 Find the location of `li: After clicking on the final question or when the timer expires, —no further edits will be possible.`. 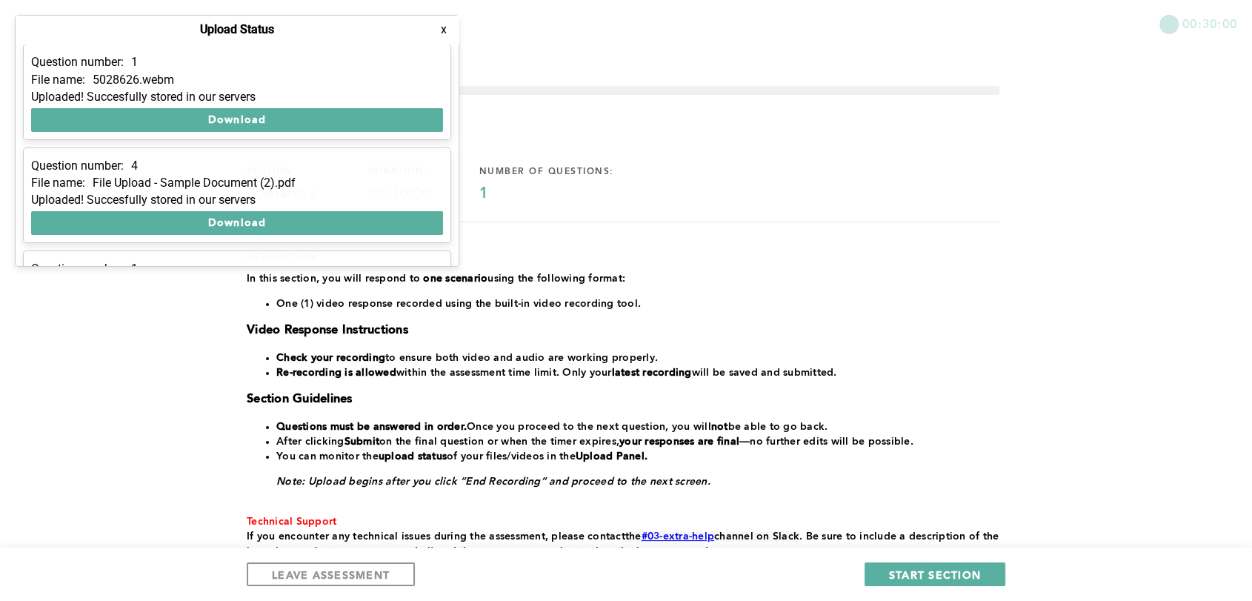

li: After clicking on the final question or when the timer expires, —no further edits will be possible. is located at coordinates (638, 441).